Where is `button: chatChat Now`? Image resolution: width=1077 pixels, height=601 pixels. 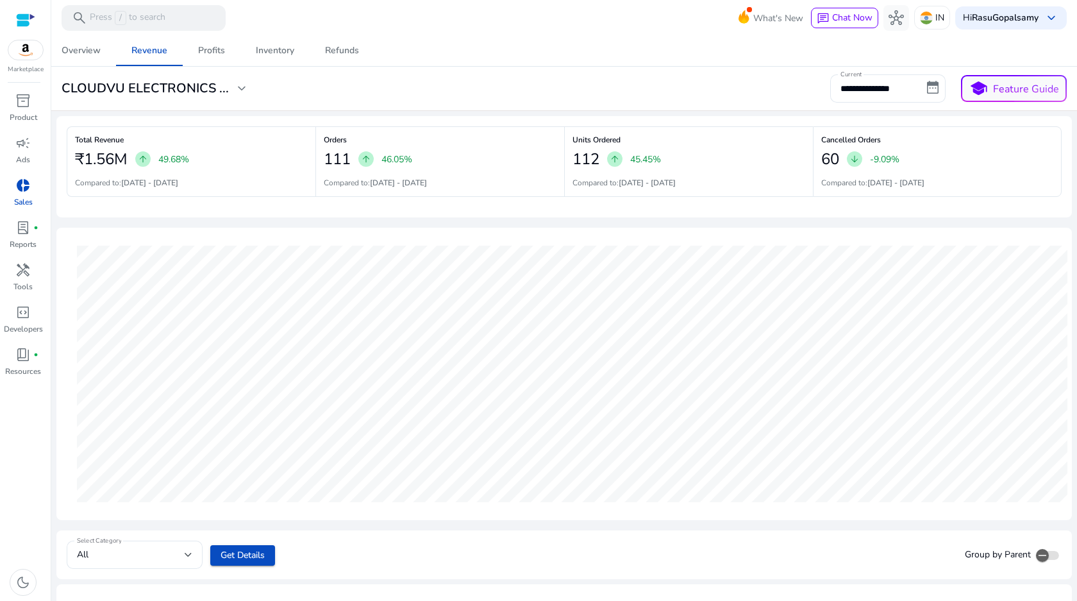
button: chatChat Now is located at coordinates (844, 18).